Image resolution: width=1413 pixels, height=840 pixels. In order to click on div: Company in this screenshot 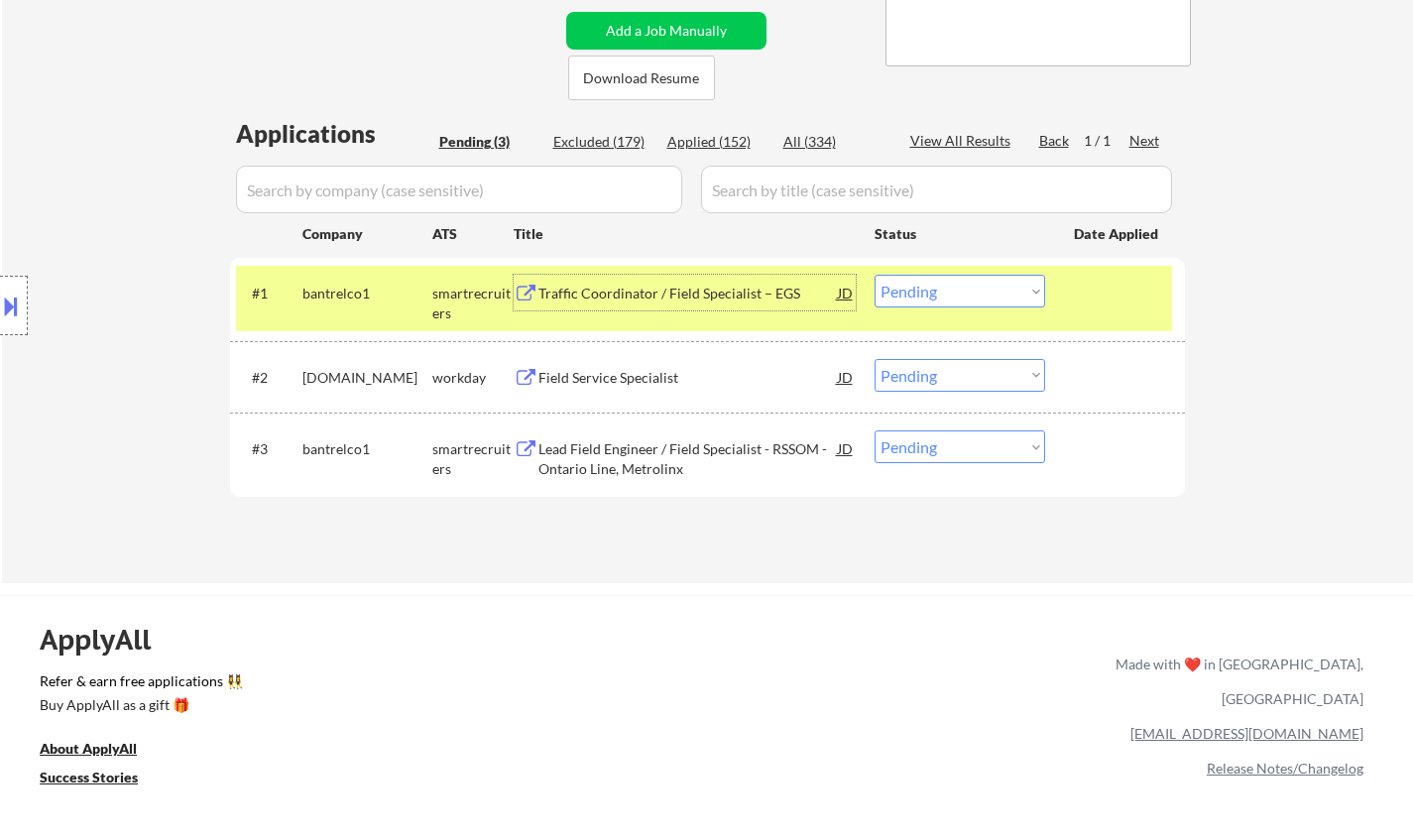, I will do `click(366, 234)`.